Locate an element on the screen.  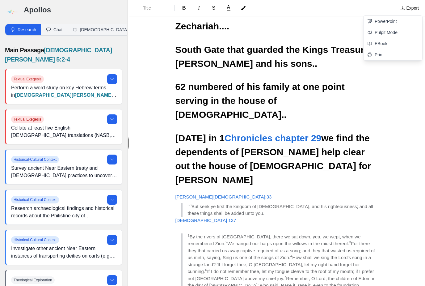
a: Print is located at coordinates (393, 55).